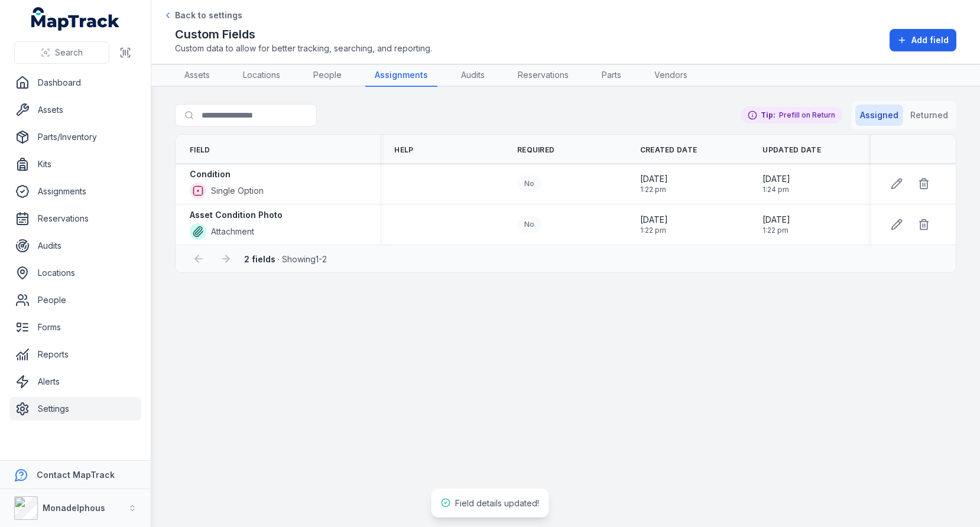  What do you see at coordinates (791, 150) in the screenshot?
I see `span: Updated Date` at bounding box center [791, 150].